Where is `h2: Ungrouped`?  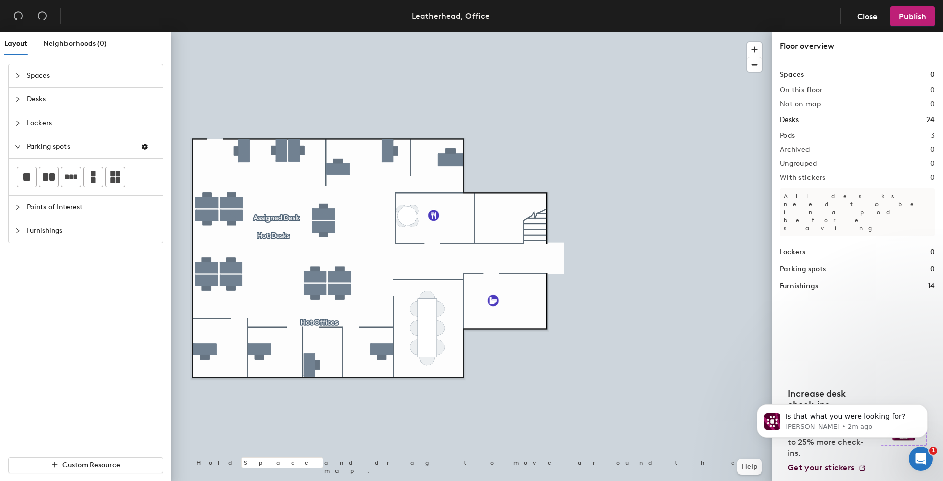 h2: Ungrouped is located at coordinates (798, 164).